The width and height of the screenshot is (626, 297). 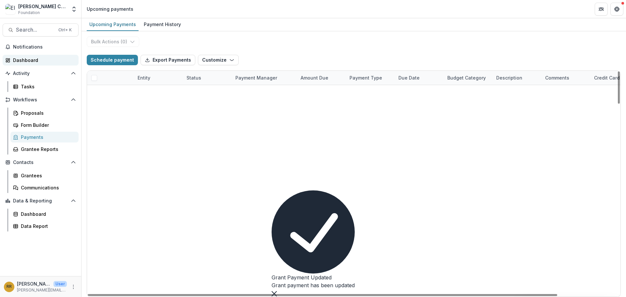 I want to click on button: Open entity switcher, so click(x=74, y=9).